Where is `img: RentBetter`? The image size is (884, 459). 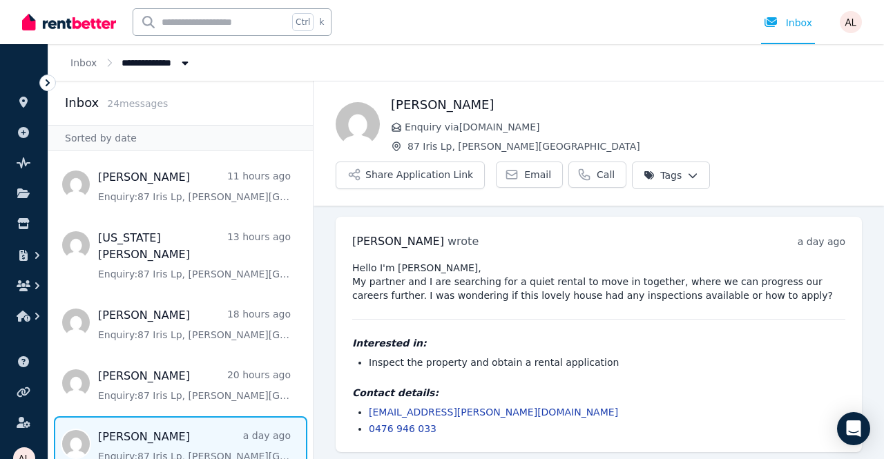 img: RentBetter is located at coordinates (69, 22).